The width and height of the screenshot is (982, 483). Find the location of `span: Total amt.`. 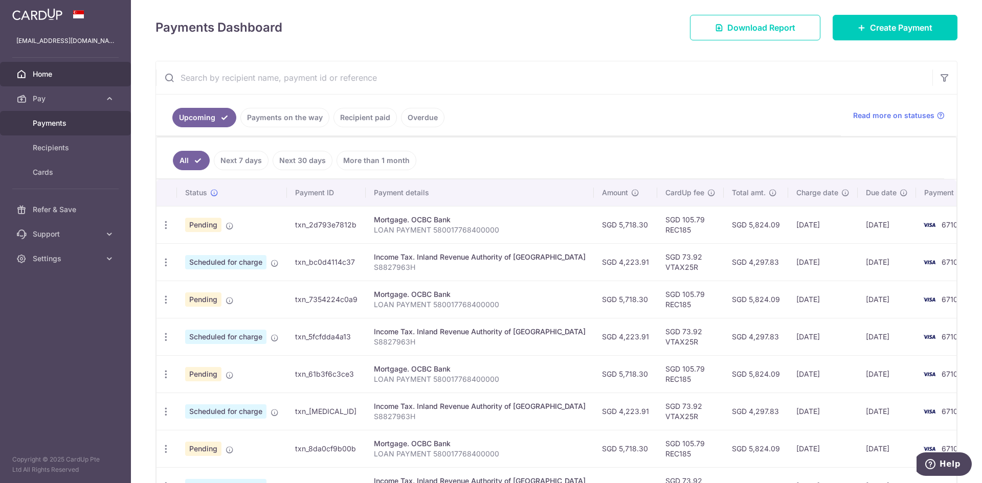

span: Total amt. is located at coordinates (748, 193).